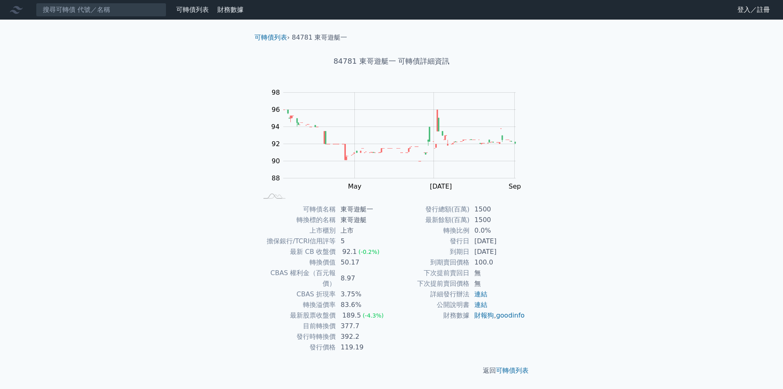  I want to click on td: 最新 CB 收盤價, so click(297, 252).